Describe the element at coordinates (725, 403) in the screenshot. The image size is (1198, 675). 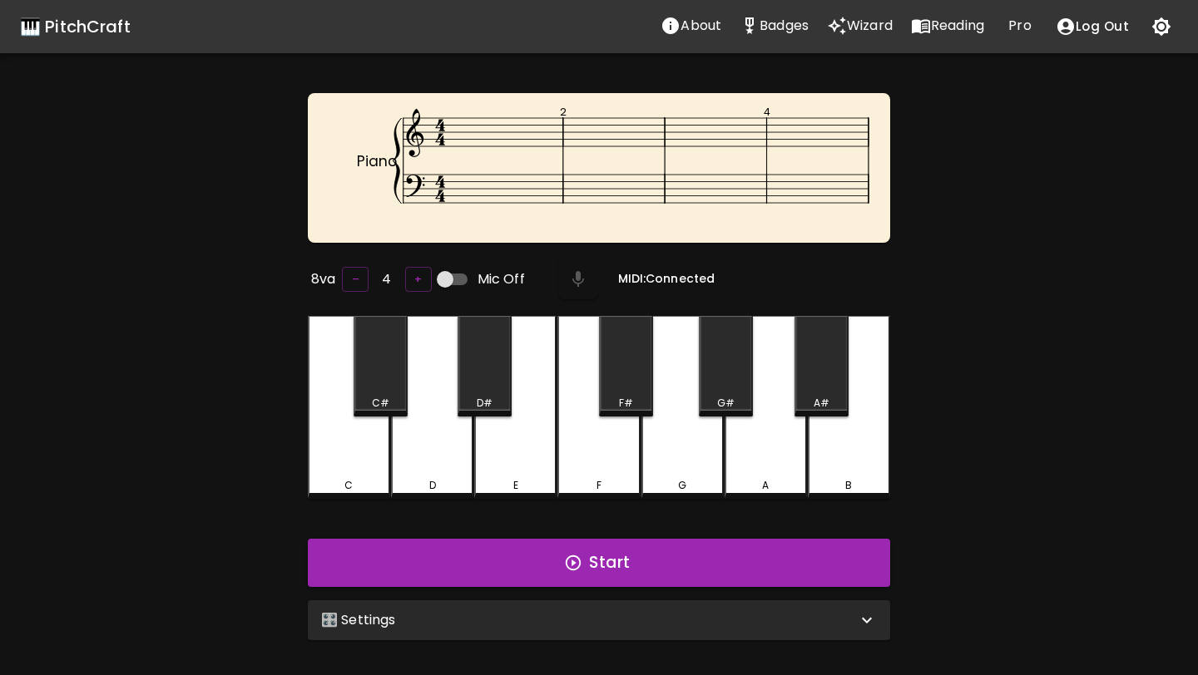
I see `div: G#` at that location.